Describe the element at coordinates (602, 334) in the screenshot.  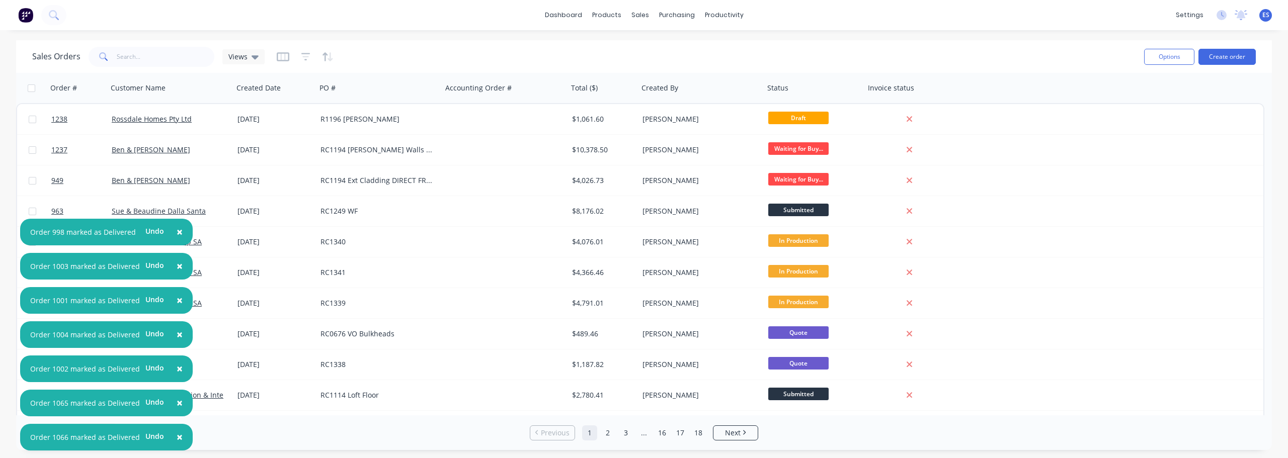
I see `div: $489.46` at that location.